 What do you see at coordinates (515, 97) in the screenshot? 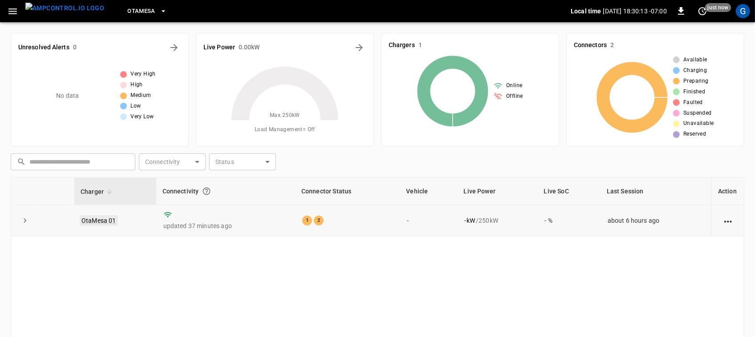
I see `span: Offline` at bounding box center [515, 97].